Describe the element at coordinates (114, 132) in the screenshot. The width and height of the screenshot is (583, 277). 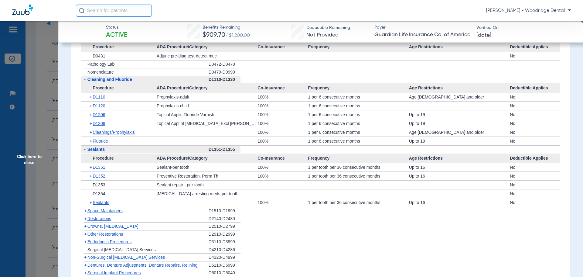
I see `span: Cleanings/Prophylaxis` at that location.